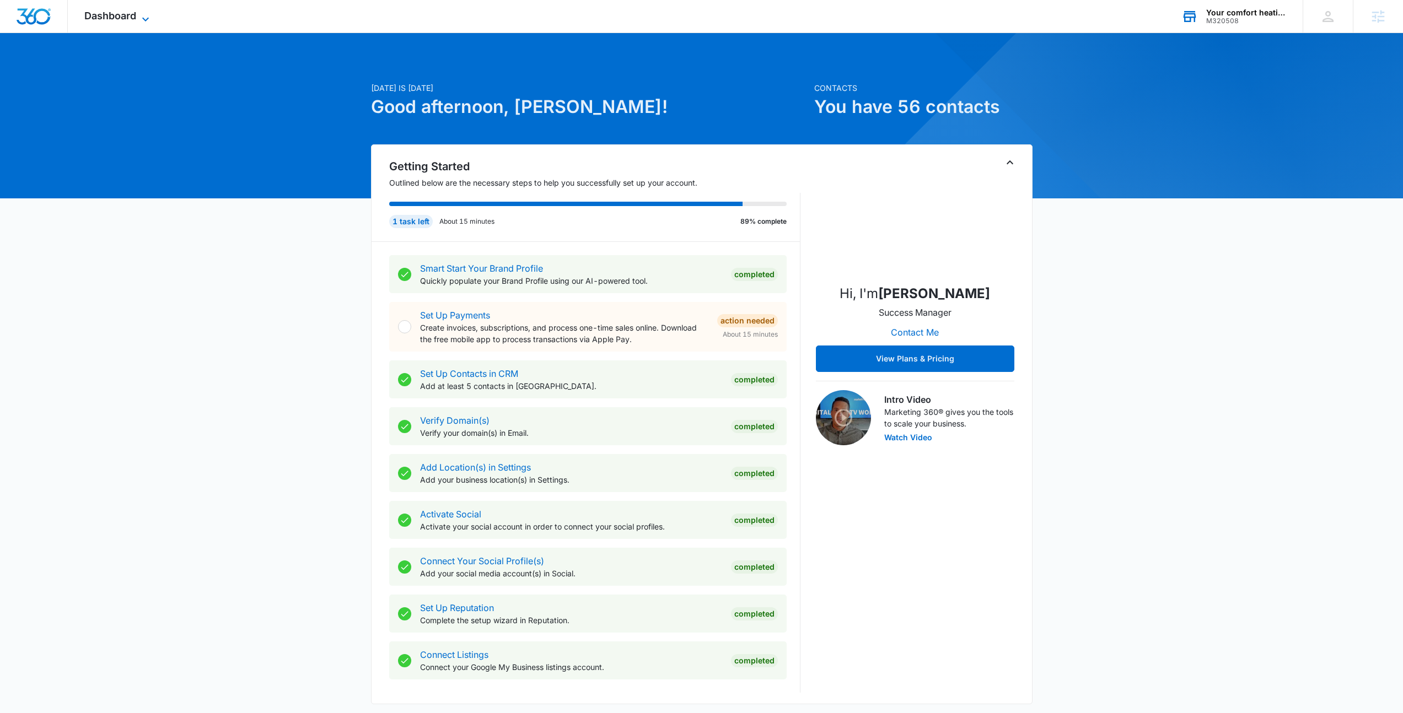  I want to click on p: Success Manager, so click(915, 313).